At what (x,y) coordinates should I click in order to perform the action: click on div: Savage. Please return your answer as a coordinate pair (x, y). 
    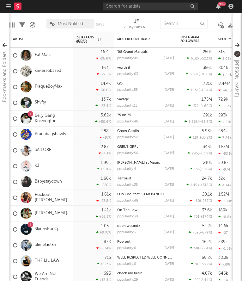
    Looking at the image, I should click on (146, 99).